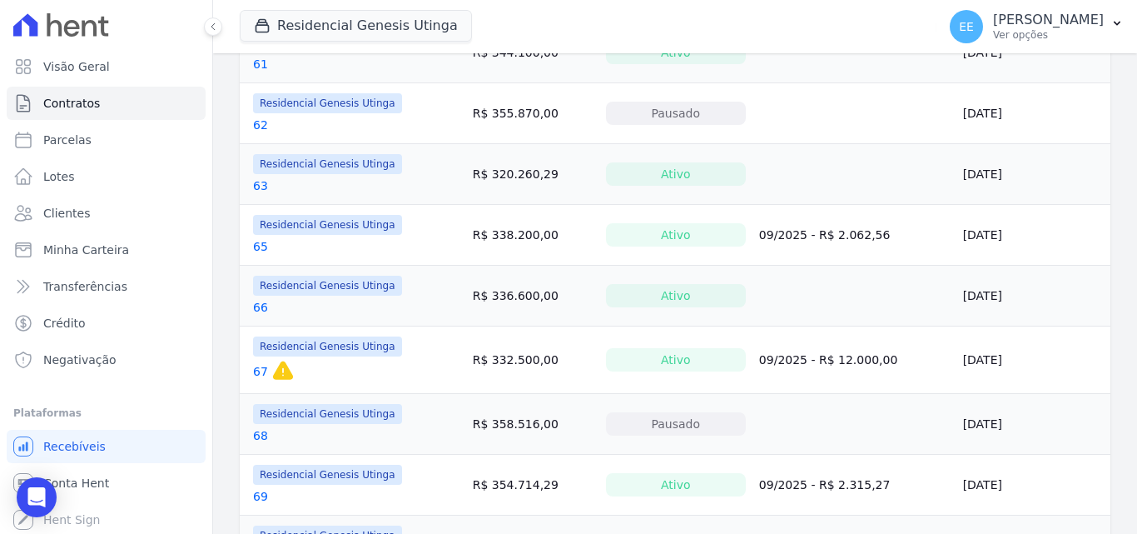 This screenshot has width=1137, height=534. Describe the element at coordinates (106, 213) in the screenshot. I see `a: Clientes` at that location.